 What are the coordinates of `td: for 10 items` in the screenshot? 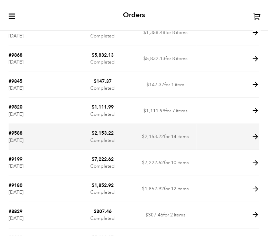 It's located at (165, 163).